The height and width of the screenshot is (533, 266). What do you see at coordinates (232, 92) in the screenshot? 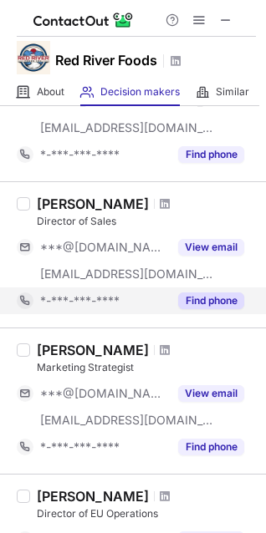
I see `span: Similar` at bounding box center [232, 92].